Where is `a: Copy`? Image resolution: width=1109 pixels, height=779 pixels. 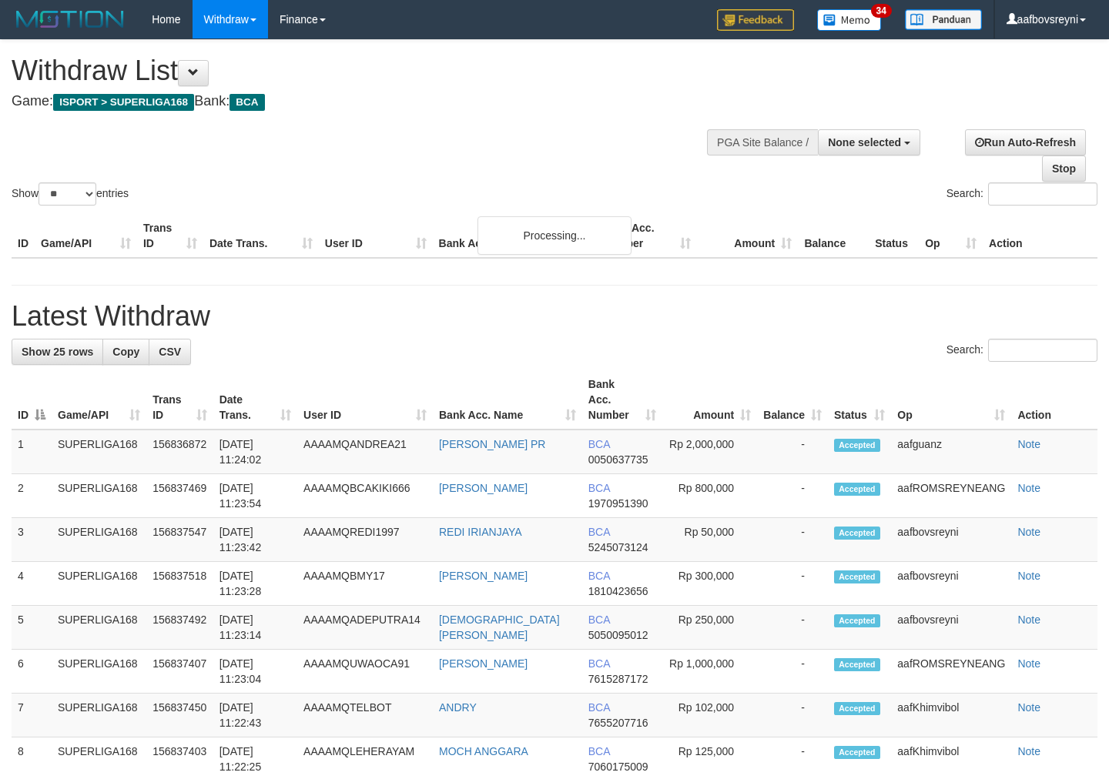 a: Copy is located at coordinates (125, 352).